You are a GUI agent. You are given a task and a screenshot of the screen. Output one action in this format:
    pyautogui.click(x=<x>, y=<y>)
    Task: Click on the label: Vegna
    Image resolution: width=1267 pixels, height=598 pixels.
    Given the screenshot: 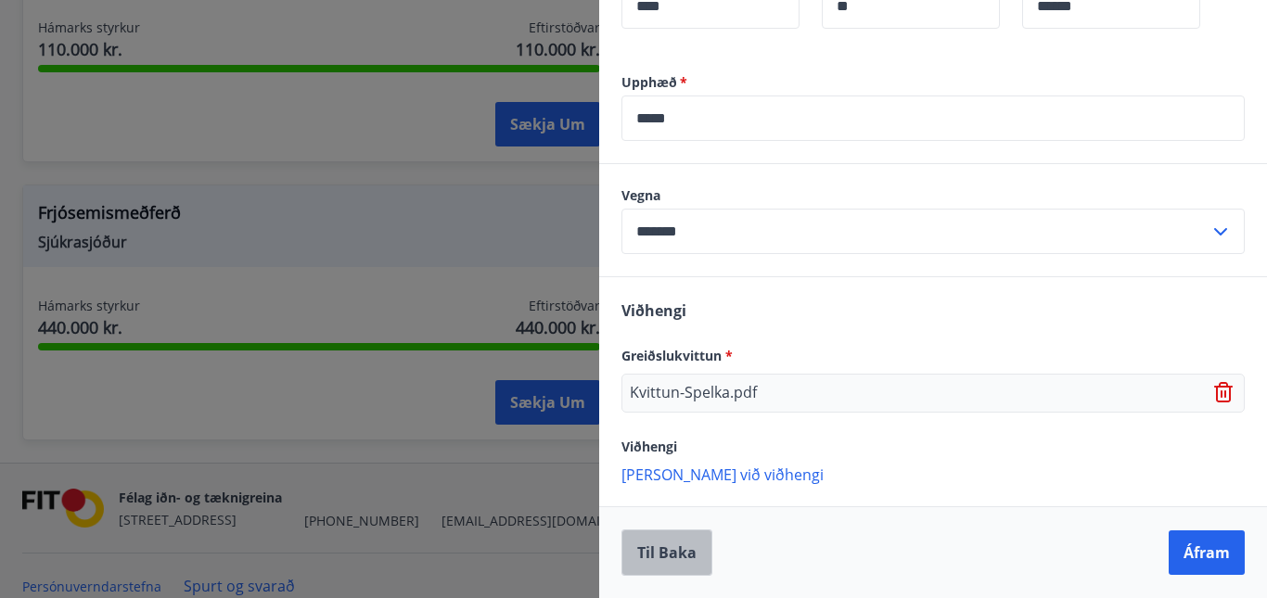 What is the action you would take?
    pyautogui.click(x=933, y=196)
    